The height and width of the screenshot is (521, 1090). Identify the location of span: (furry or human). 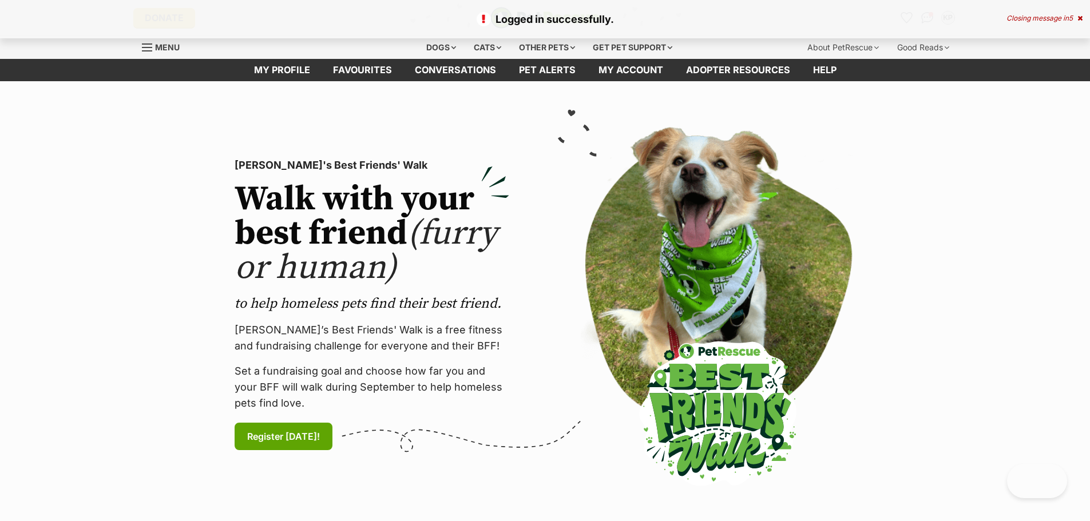
(366, 251).